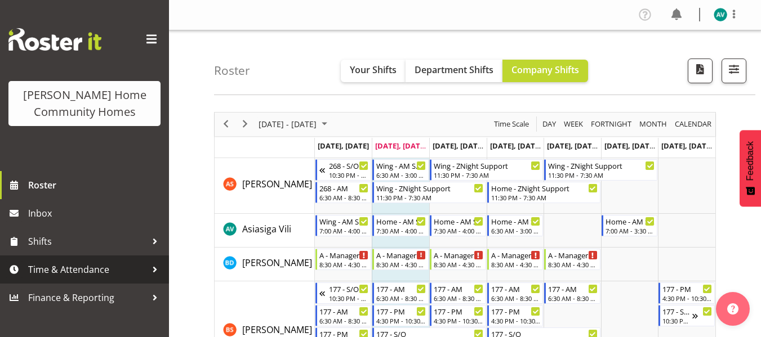 This screenshot has width=761, height=337. What do you see at coordinates (401, 221) in the screenshot?
I see `div: Home - AM Support 3` at bounding box center [401, 221].